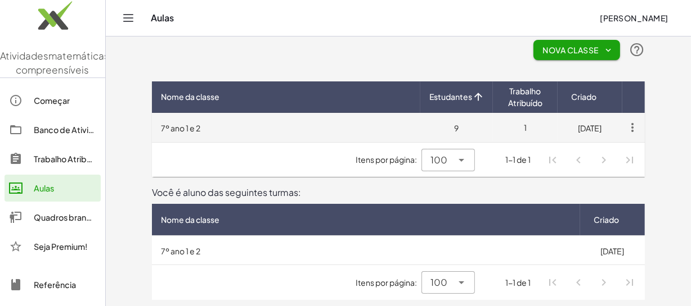  Describe the element at coordinates (52, 130) in the screenshot. I see `a: Banco de Atividades` at that location.